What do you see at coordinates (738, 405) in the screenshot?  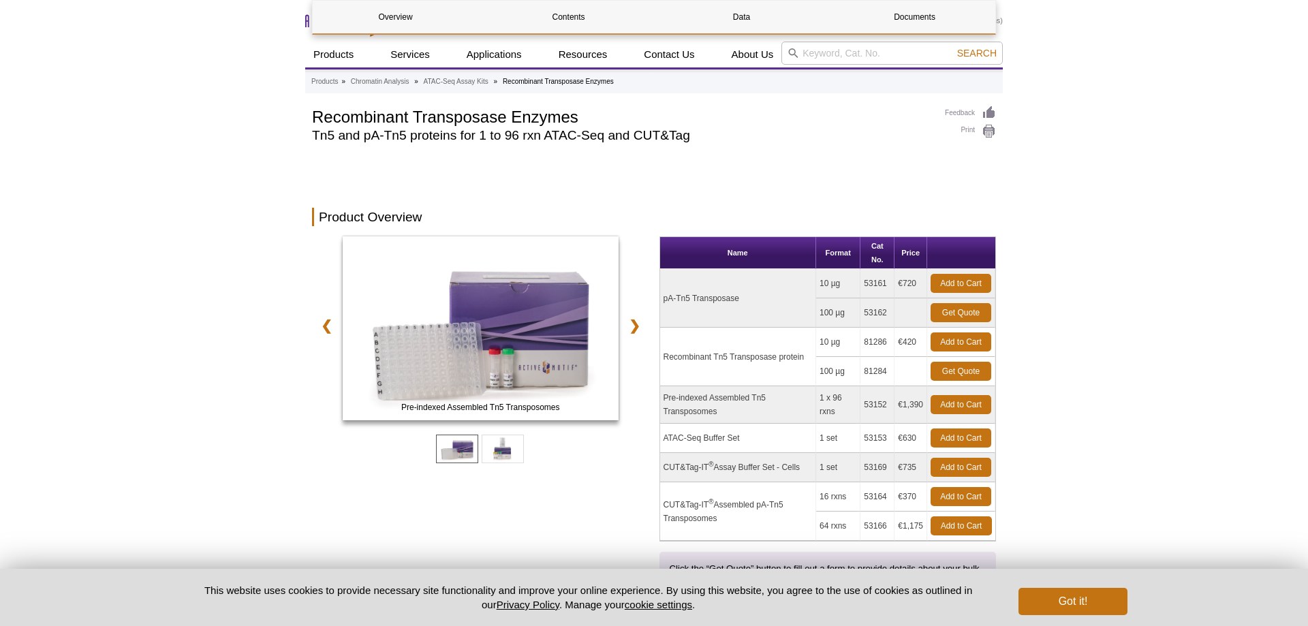 I see `td: Pre-indexed Assembled Tn5 Transposomes` at bounding box center [738, 405].